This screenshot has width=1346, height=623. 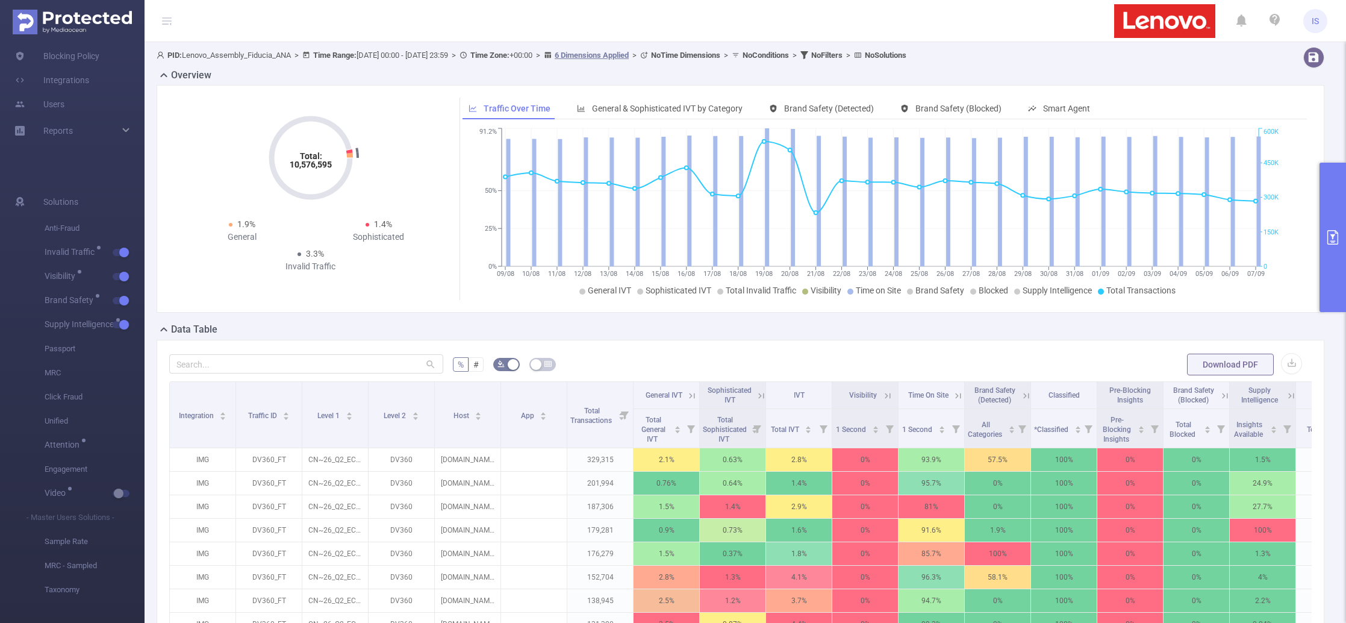 I want to click on tspan: 10,576,595, so click(x=311, y=164).